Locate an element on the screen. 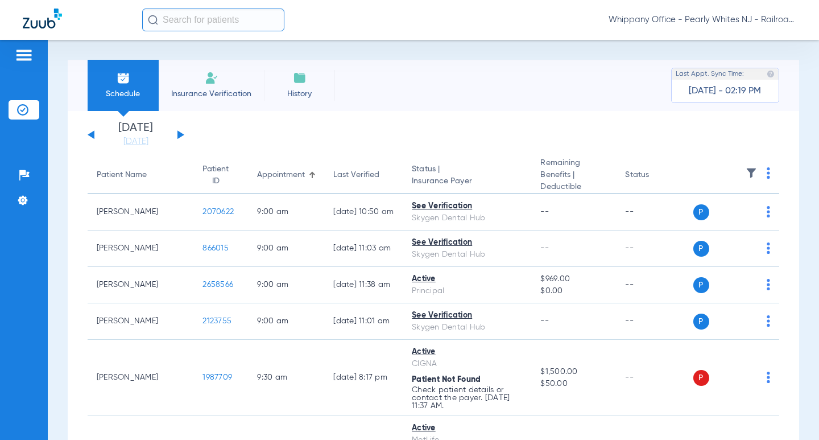  th: Remaining Benefits | is located at coordinates (573, 175).